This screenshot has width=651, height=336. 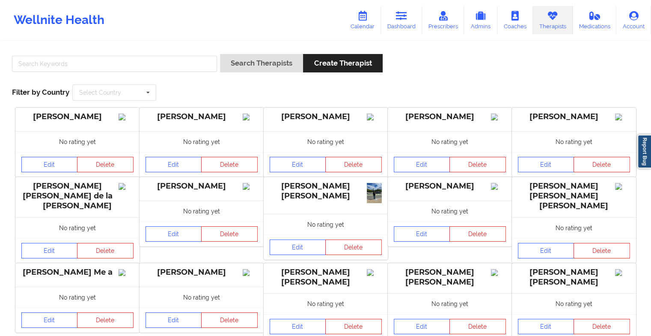 What do you see at coordinates (633, 20) in the screenshot?
I see `a: Account` at bounding box center [633, 20].